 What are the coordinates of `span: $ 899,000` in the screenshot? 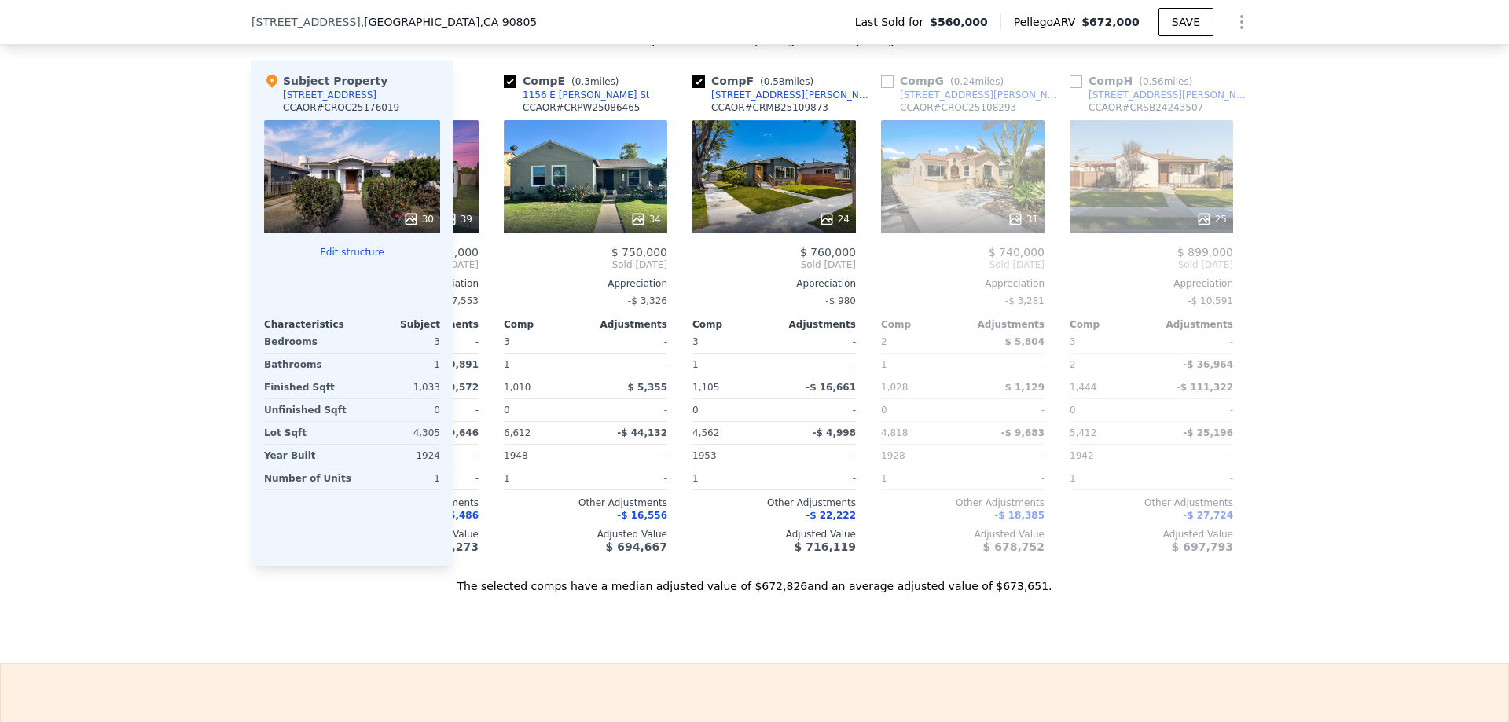 It's located at (1205, 252).